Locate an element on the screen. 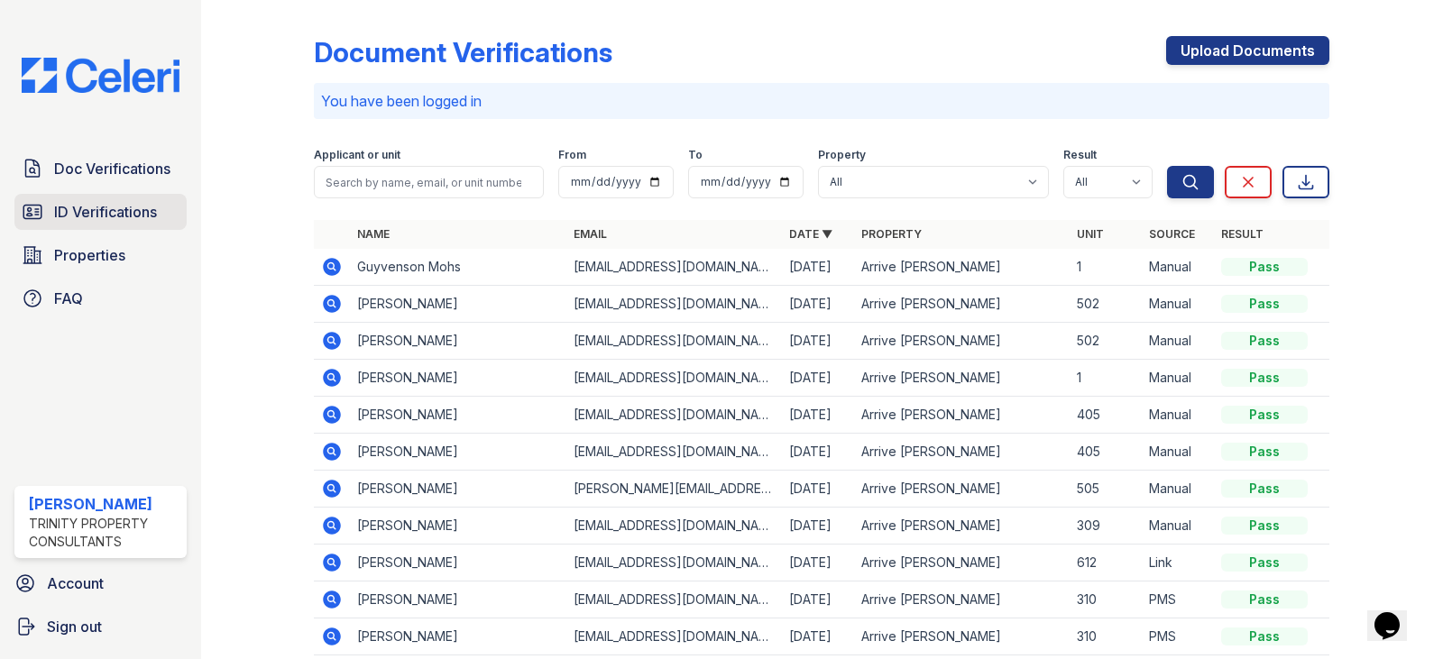  label: To is located at coordinates (695, 155).